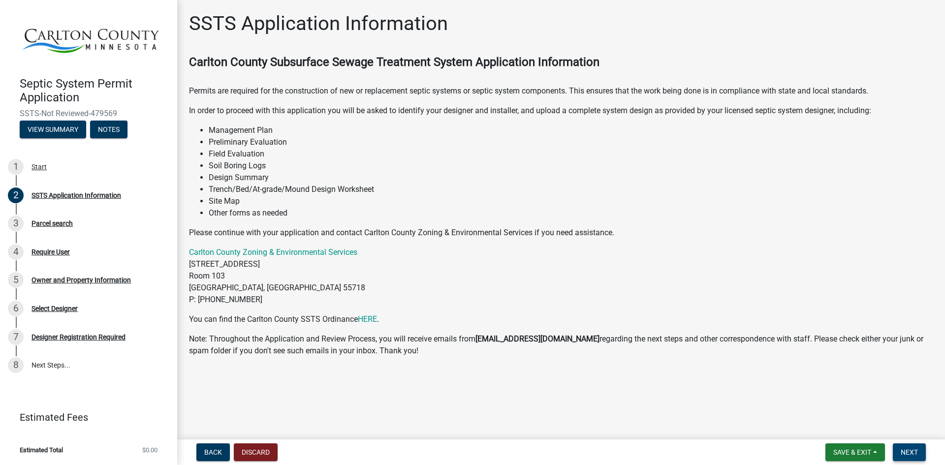 This screenshot has height=465, width=945. What do you see at coordinates (571, 142) in the screenshot?
I see `li: Preliminary Evaluation` at bounding box center [571, 142].